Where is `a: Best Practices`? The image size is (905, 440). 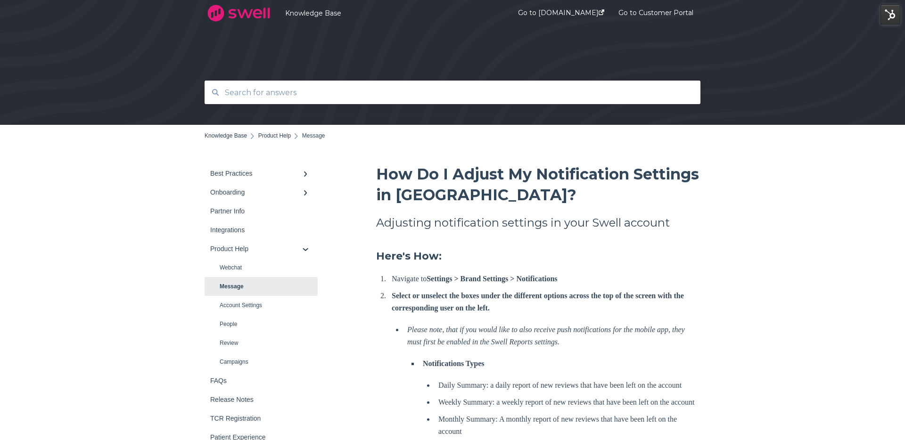 a: Best Practices is located at coordinates (261, 173).